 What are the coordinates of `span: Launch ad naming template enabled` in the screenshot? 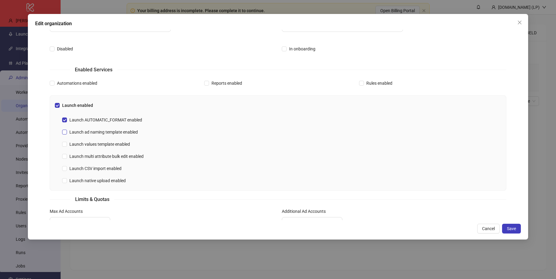 It's located at (104, 132).